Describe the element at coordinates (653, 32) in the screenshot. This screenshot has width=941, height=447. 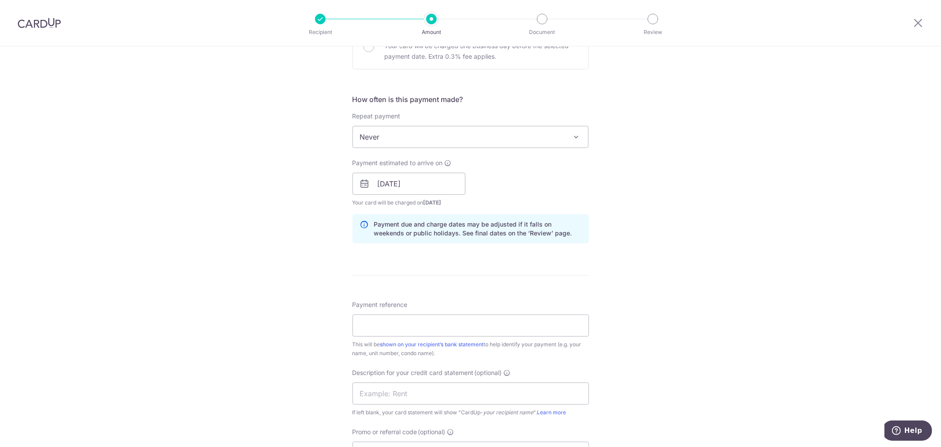
I see `p: Review` at that location.